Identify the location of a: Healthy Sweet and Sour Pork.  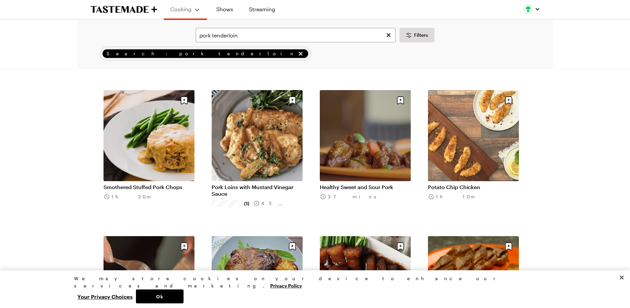
(365, 187).